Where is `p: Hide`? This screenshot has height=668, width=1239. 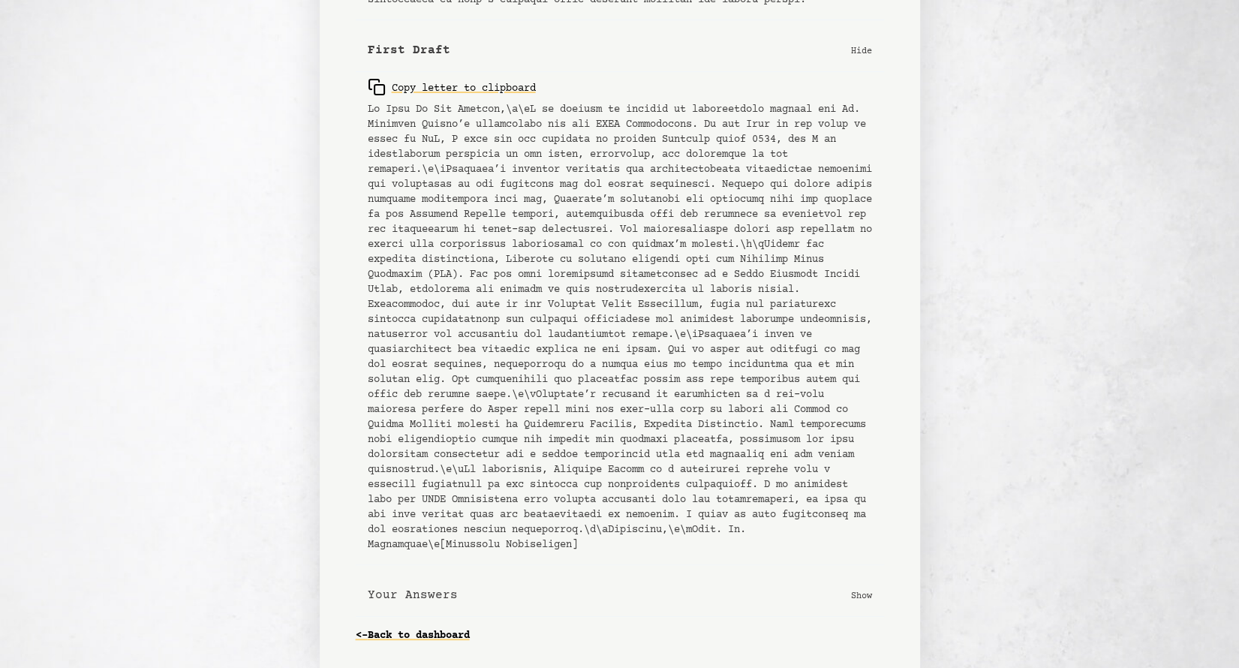 p: Hide is located at coordinates (861, 50).